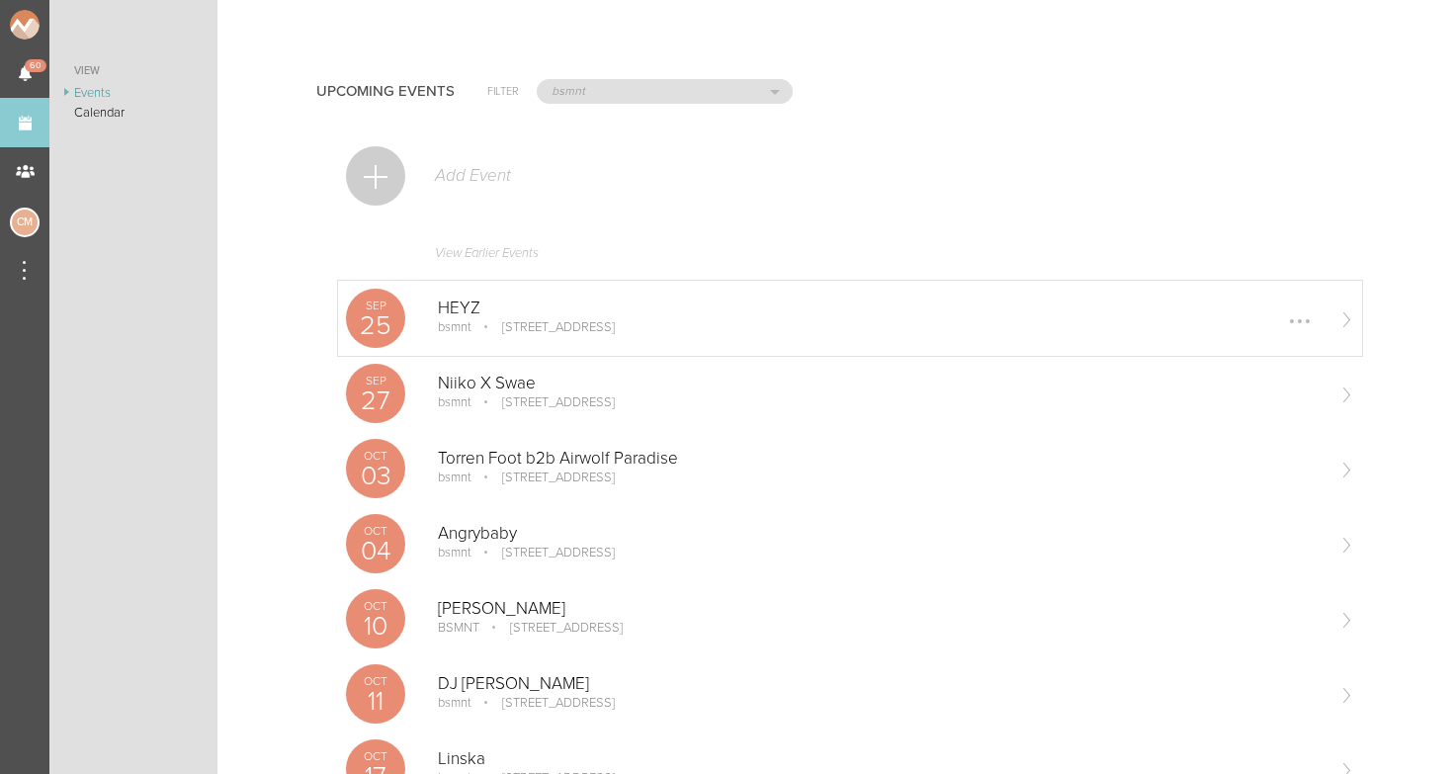 The image size is (1453, 774). What do you see at coordinates (880, 759) in the screenshot?
I see `p: Linska` at bounding box center [880, 759].